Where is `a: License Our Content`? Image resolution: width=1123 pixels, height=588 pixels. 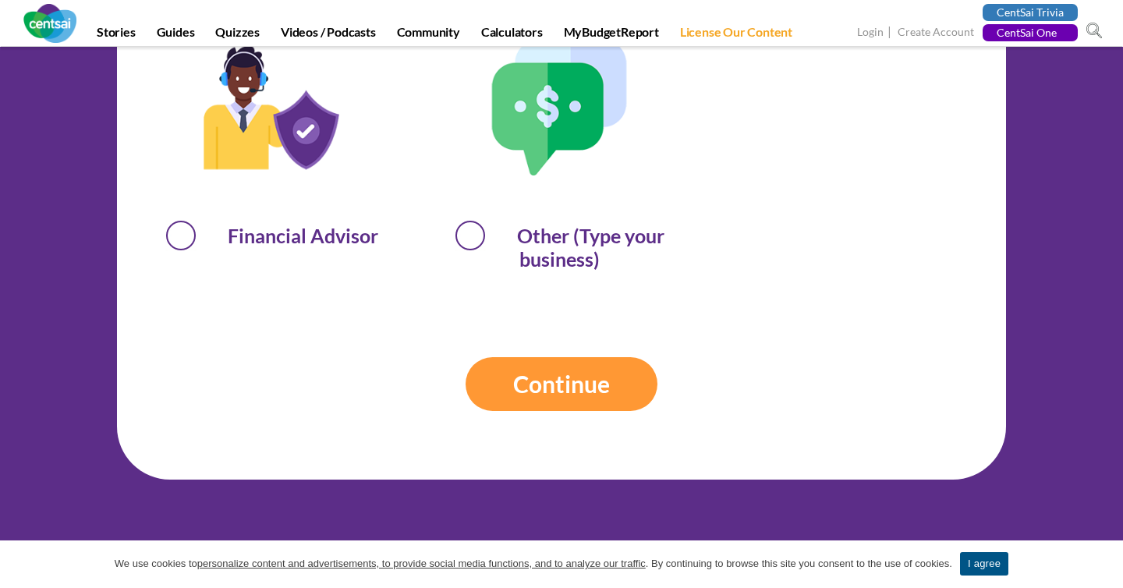 a: License Our Content is located at coordinates (736, 35).